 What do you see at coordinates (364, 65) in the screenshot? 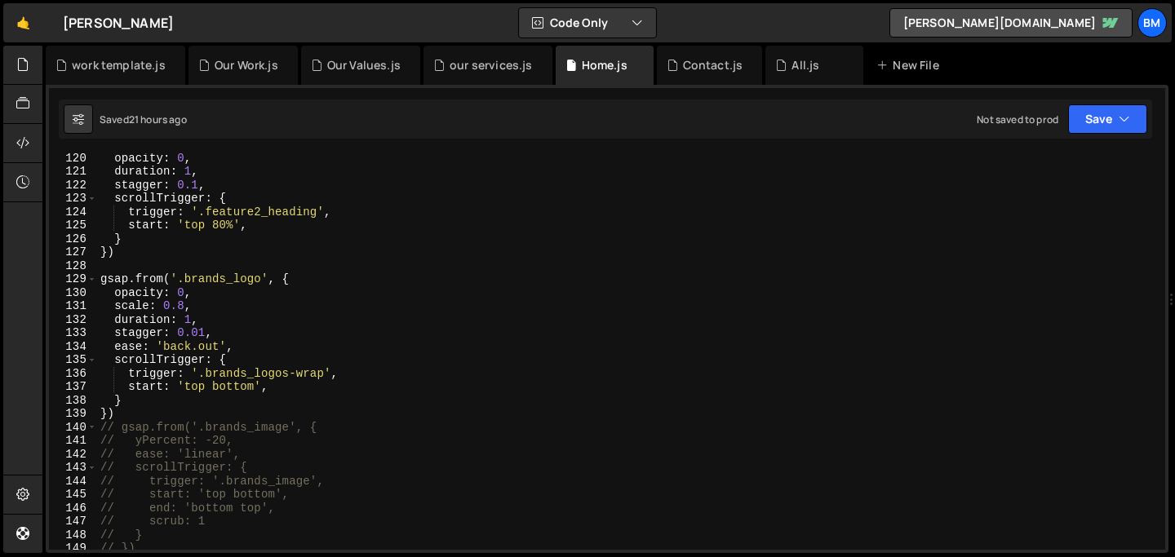
I see `div: Our Values.js` at bounding box center [364, 65].